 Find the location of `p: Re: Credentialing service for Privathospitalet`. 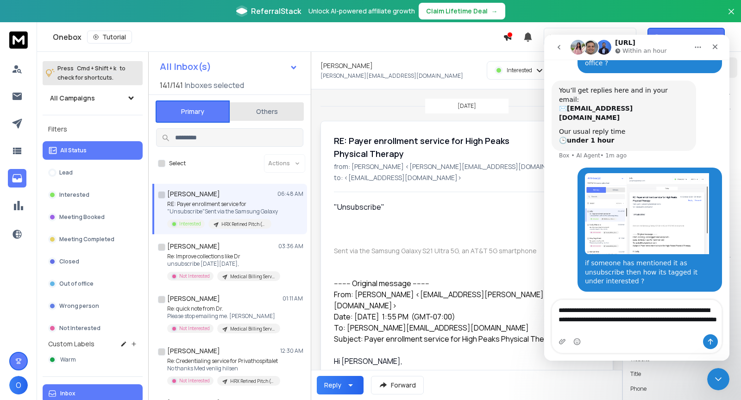

p: Re: Credentialing service for Privathospitalet is located at coordinates (223, 361).